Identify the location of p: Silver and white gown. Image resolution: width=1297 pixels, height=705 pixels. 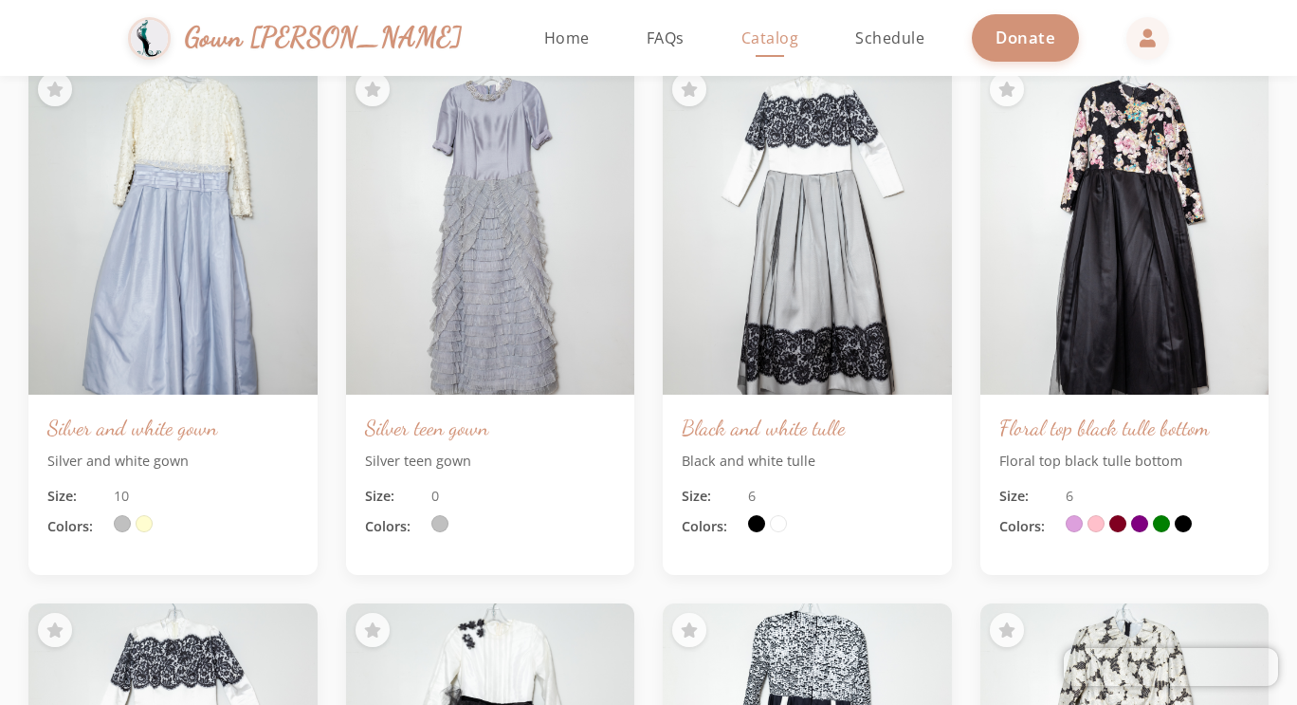
(173, 461).